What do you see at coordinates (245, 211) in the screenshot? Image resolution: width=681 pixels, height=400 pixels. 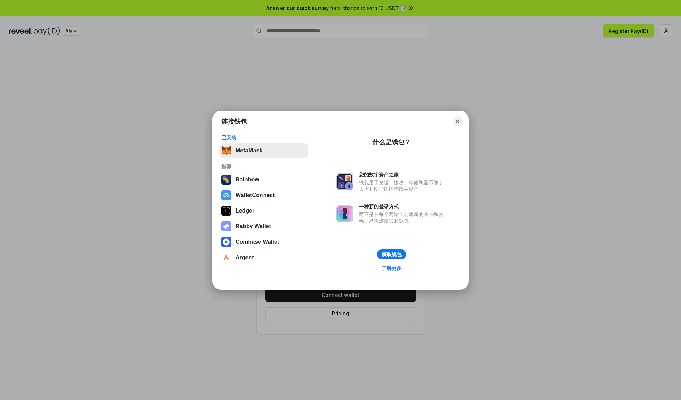 I see `div: Ledger` at bounding box center [245, 211].